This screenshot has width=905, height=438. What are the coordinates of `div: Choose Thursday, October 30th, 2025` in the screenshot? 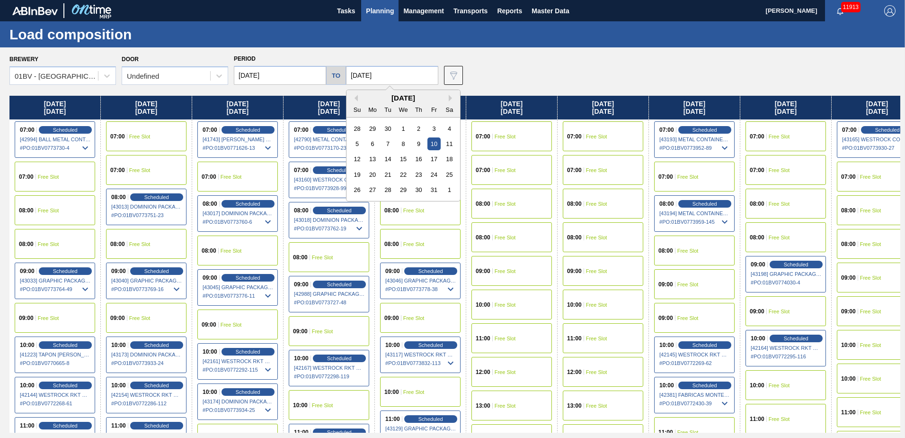 It's located at (419, 189).